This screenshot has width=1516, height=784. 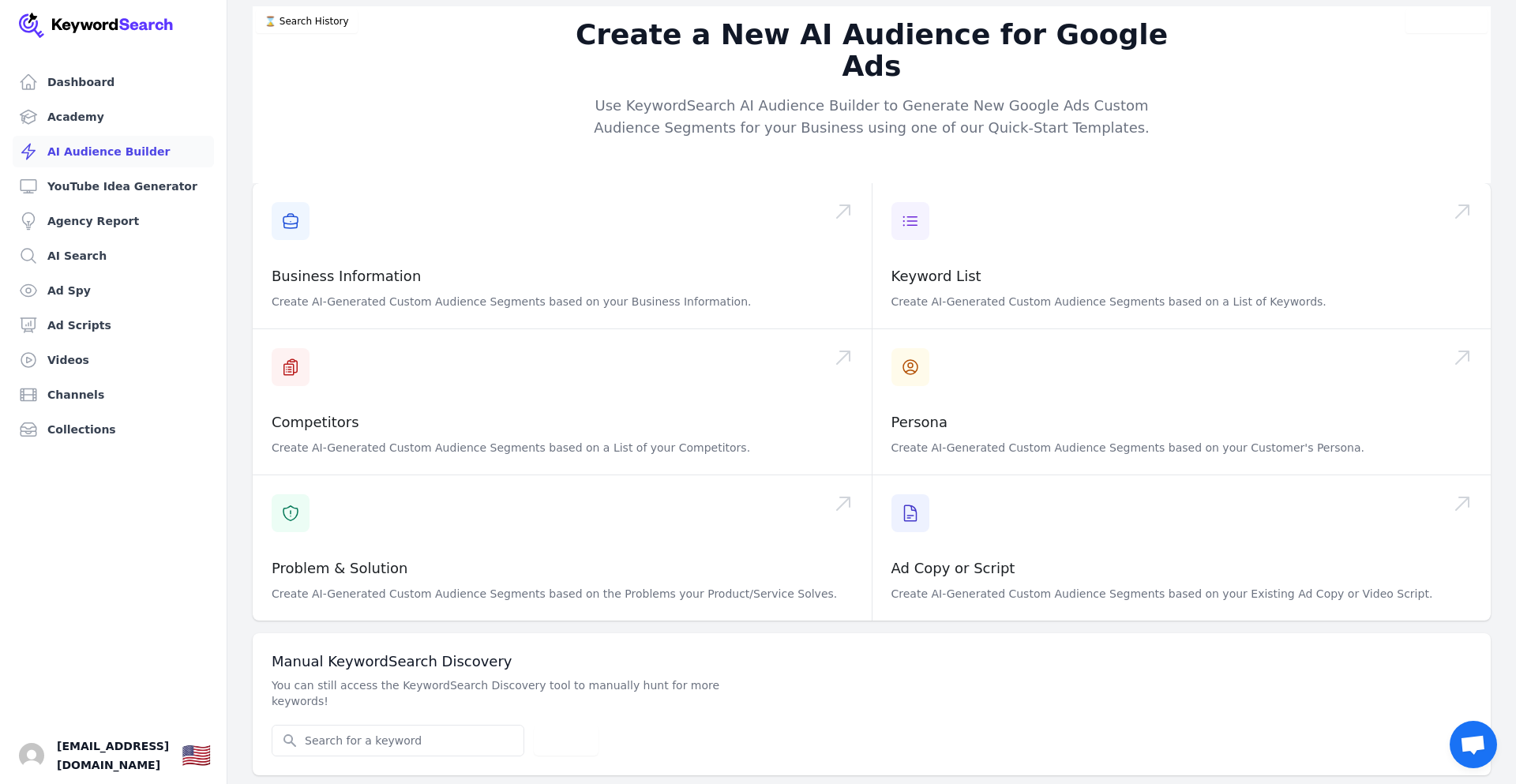 I want to click on a: Persona, so click(x=920, y=421).